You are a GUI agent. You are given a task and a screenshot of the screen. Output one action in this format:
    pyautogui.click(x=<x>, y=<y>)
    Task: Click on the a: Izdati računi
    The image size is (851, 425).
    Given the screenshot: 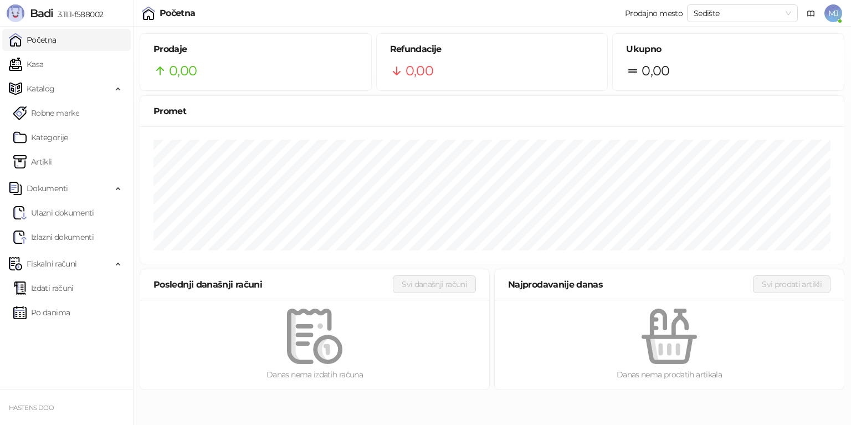 What is the action you would take?
    pyautogui.click(x=43, y=288)
    